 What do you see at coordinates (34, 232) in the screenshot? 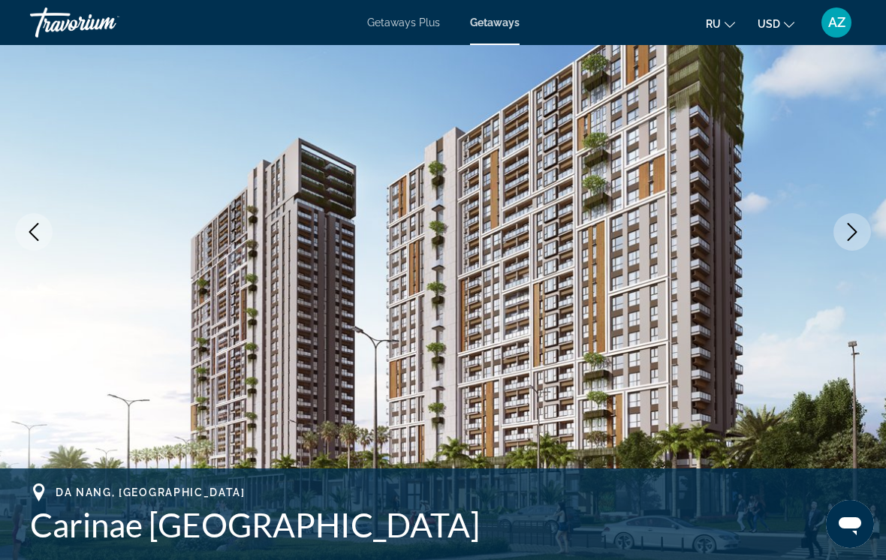
I see `button: Previous image` at bounding box center [34, 232].